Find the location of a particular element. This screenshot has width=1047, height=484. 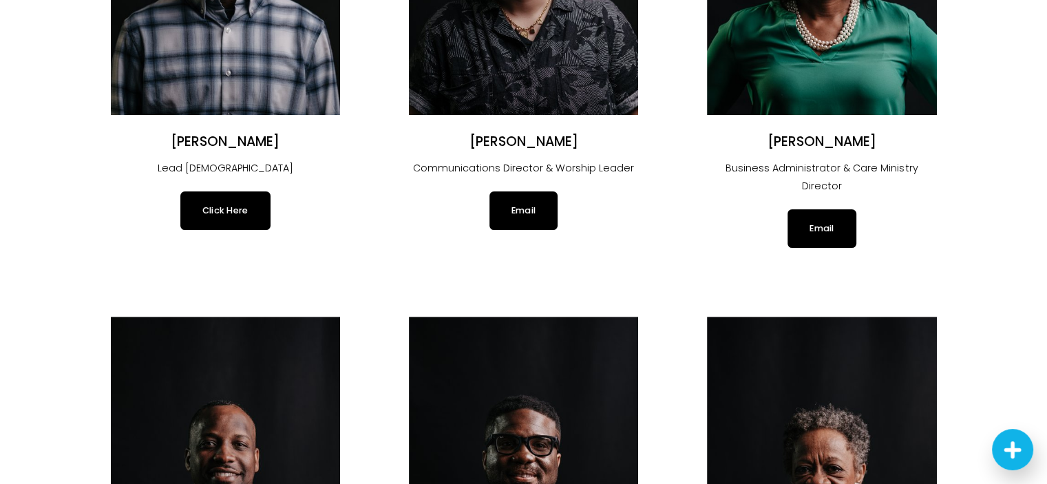

p: Communications Director & Worship Leader is located at coordinates (523, 169).